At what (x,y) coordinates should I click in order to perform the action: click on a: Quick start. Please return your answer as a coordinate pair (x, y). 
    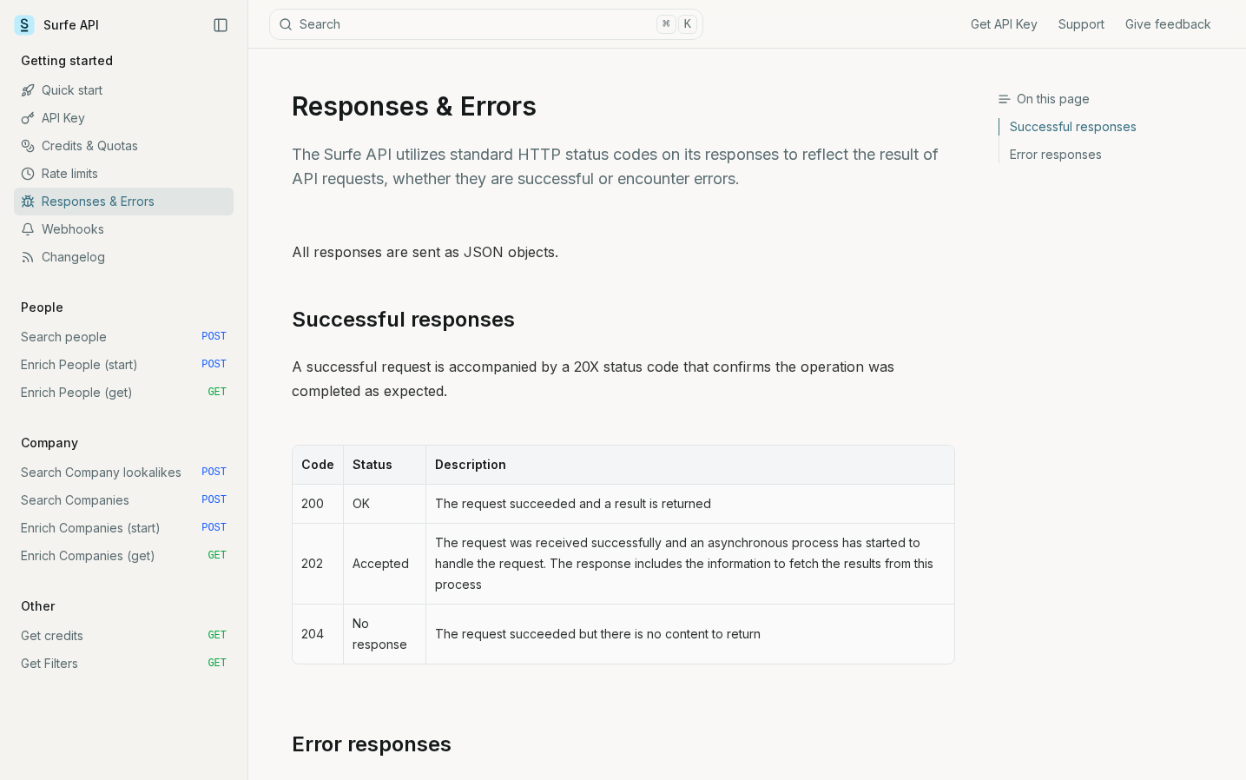
    Looking at the image, I should click on (123, 90).